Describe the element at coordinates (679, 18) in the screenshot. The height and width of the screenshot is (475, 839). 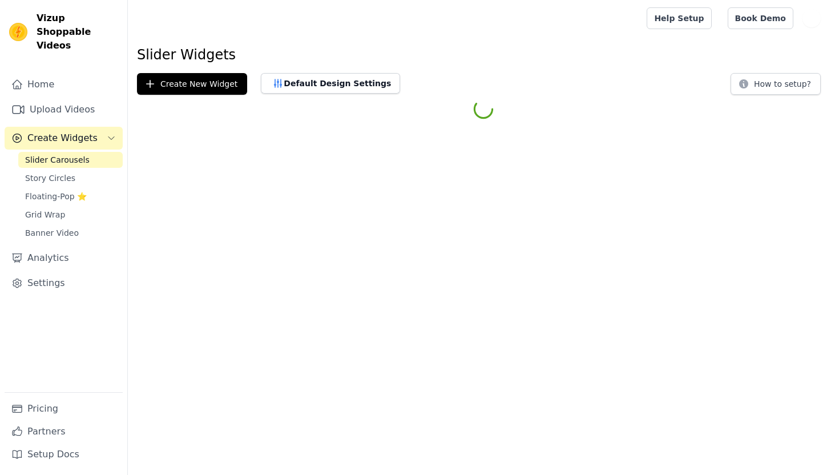
I see `a: Help Setup` at that location.